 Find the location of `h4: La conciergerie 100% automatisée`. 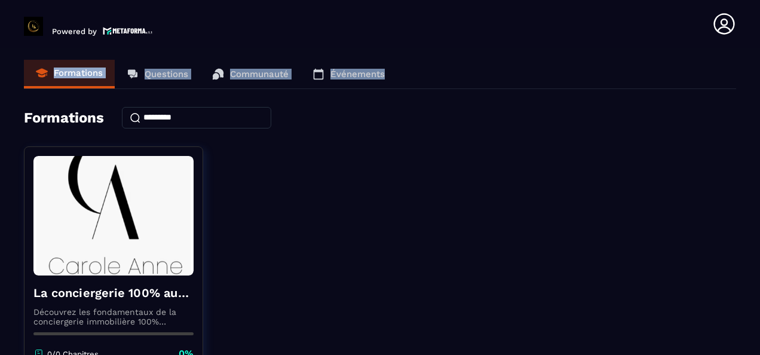

h4: La conciergerie 100% automatisée is located at coordinates (114, 293).